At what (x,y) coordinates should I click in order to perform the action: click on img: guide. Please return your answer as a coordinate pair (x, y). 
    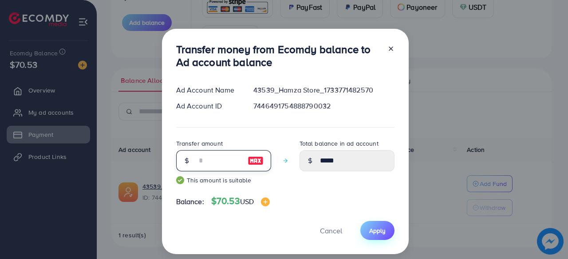
    Looking at the image, I should click on (180, 181).